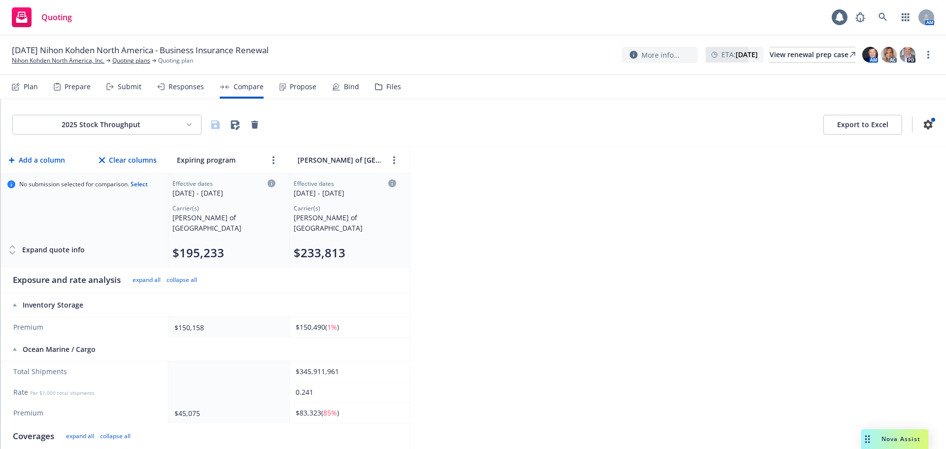 The image size is (946, 449). What do you see at coordinates (107, 125) in the screenshot?
I see `button: 2025 Stock Throughput` at bounding box center [107, 125].